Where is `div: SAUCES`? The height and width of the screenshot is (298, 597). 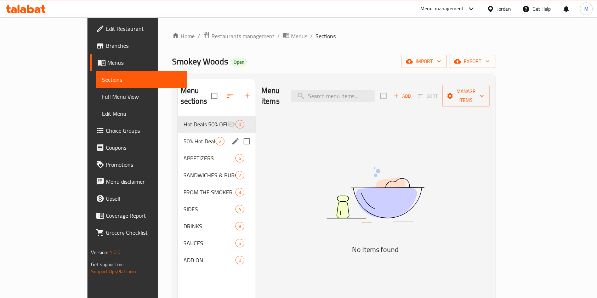 div: SAUCES is located at coordinates (209, 243).